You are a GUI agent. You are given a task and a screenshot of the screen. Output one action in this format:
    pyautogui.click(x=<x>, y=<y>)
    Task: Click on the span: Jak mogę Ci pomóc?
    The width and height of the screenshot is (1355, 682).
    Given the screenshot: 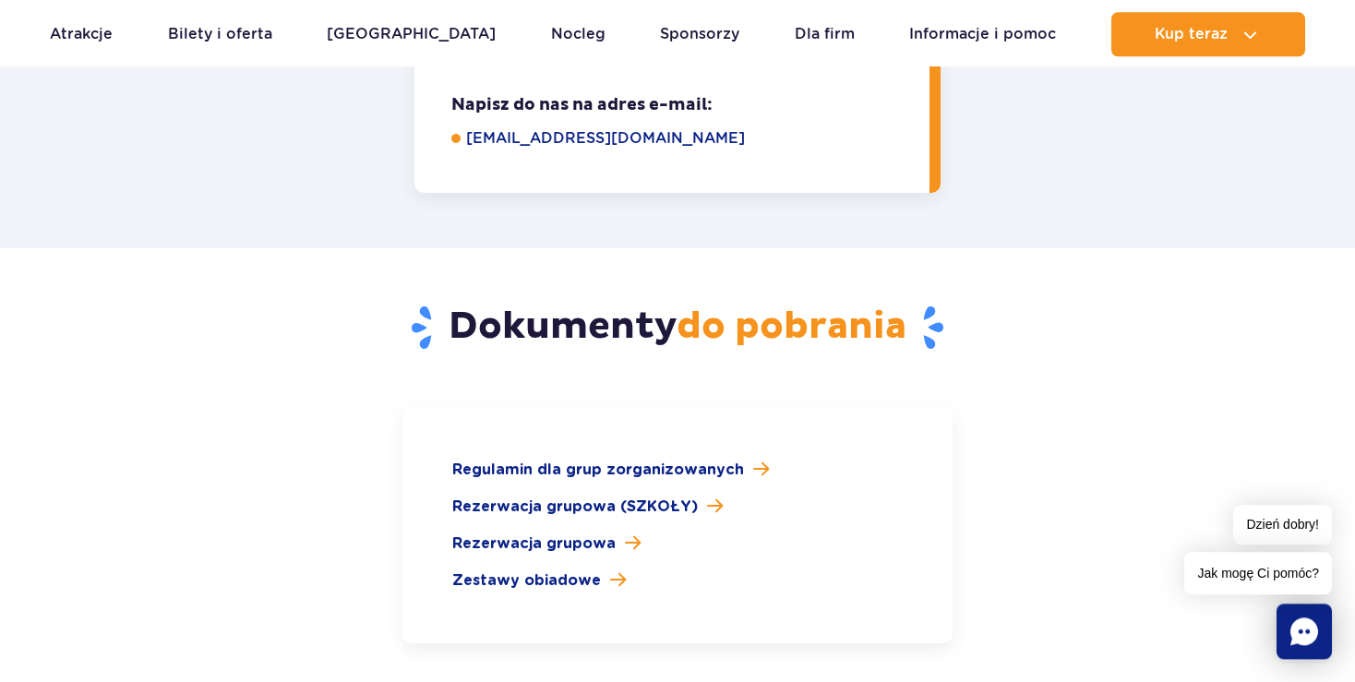 What is the action you would take?
    pyautogui.click(x=1258, y=573)
    